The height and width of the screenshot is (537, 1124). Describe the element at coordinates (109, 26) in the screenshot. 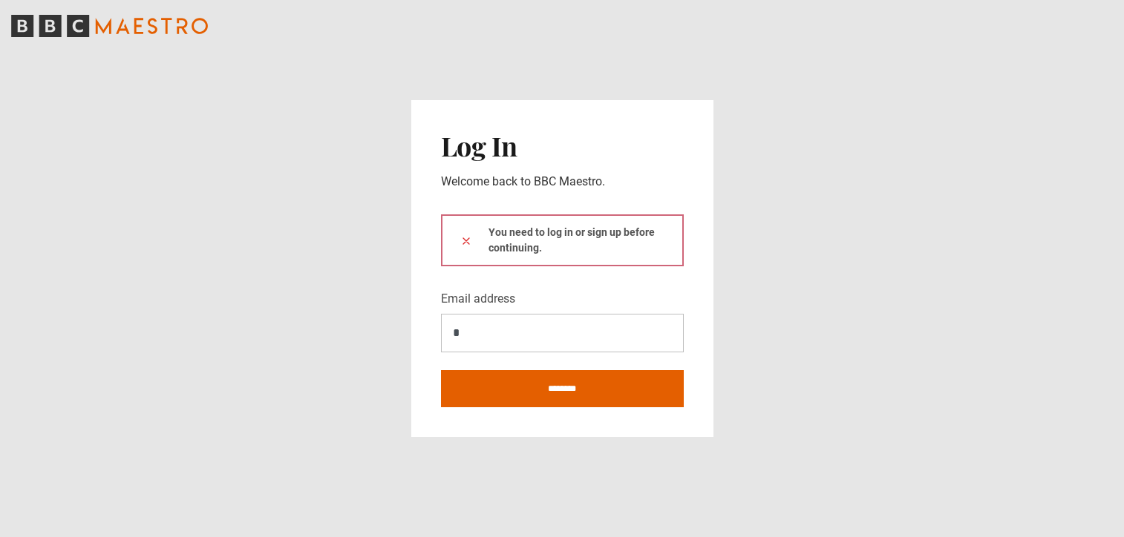

I see `svg: BBC Maestro` at that location.